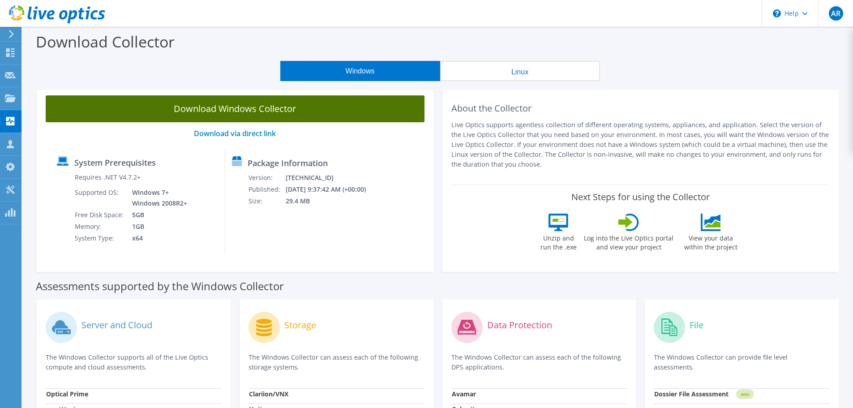 The image size is (853, 408). I want to click on label: Data Protection, so click(520, 325).